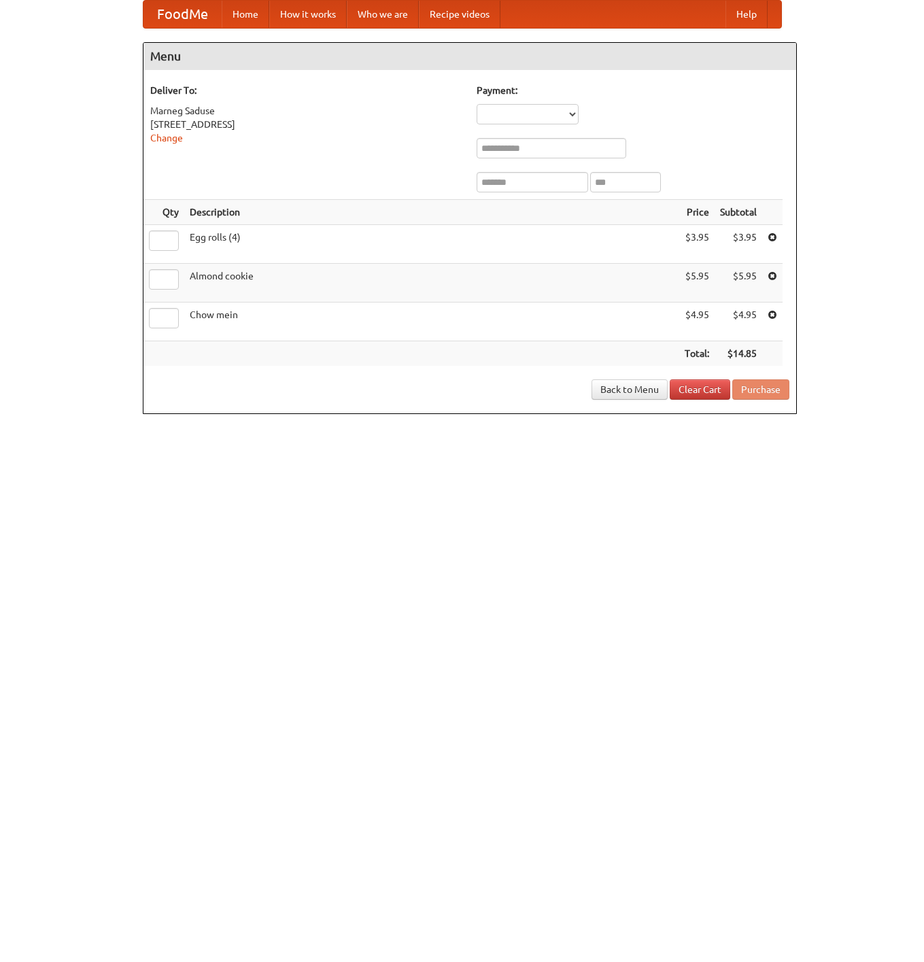 The image size is (924, 962). Describe the element at coordinates (747, 14) in the screenshot. I see `a: Help` at that location.